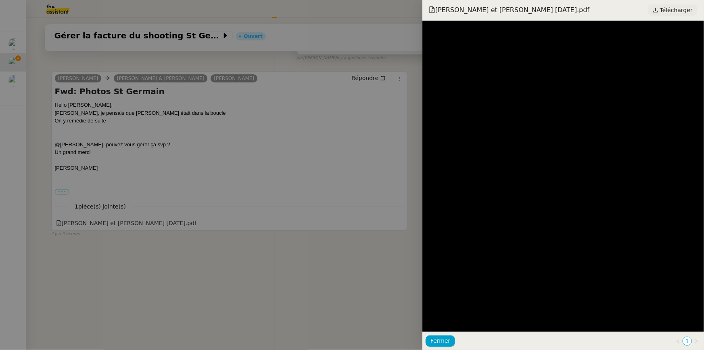  Describe the element at coordinates (679, 341) in the screenshot. I see `button: Page précédente` at that location.